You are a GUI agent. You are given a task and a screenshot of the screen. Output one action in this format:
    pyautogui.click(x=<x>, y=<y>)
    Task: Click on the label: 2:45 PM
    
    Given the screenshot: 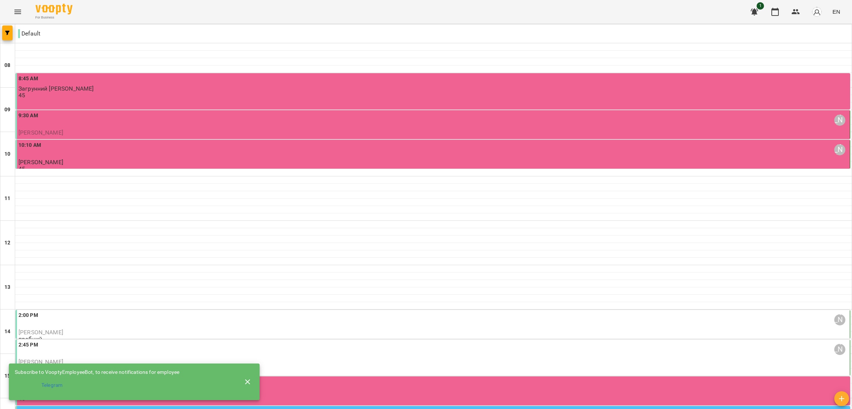 What is the action you would take?
    pyautogui.click(x=28, y=345)
    